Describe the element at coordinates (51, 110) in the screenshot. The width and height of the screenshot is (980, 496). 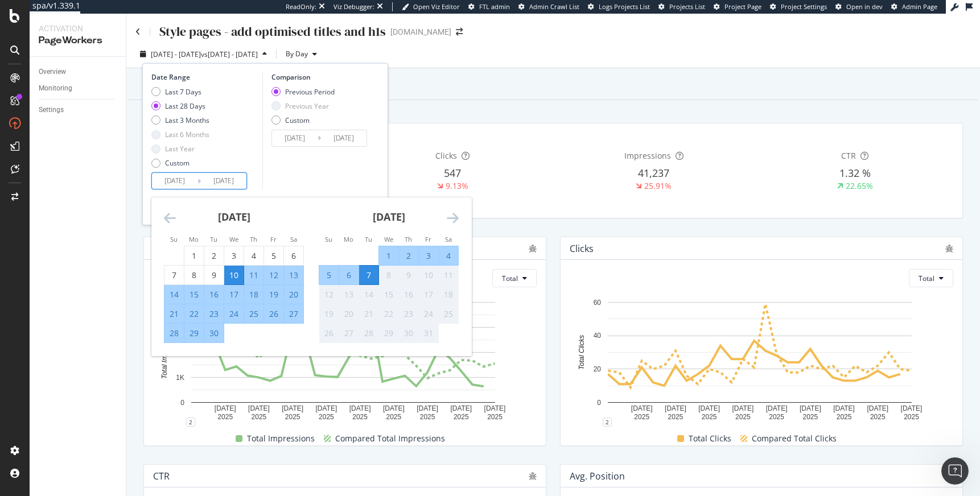
I see `div: Settings` at that location.